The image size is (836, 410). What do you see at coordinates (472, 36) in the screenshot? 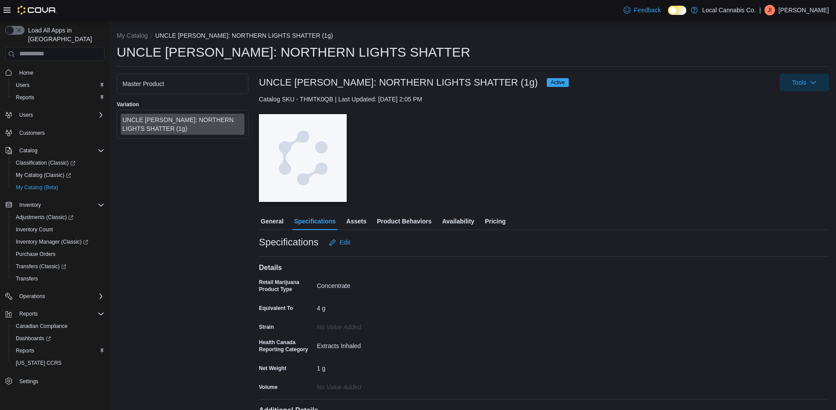
I see `nav: An example of EuiBreadcrumbs` at bounding box center [472, 36].